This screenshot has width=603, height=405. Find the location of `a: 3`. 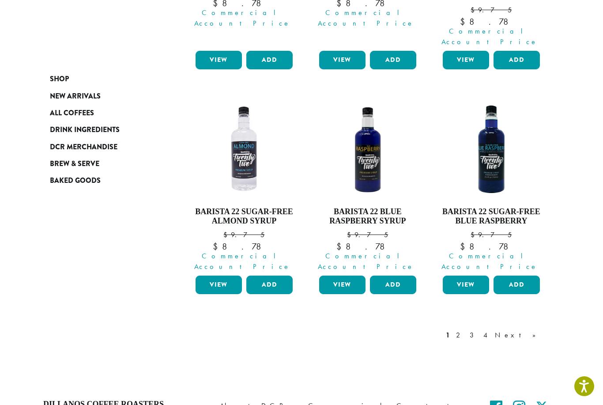

a: 3 is located at coordinates (473, 335).